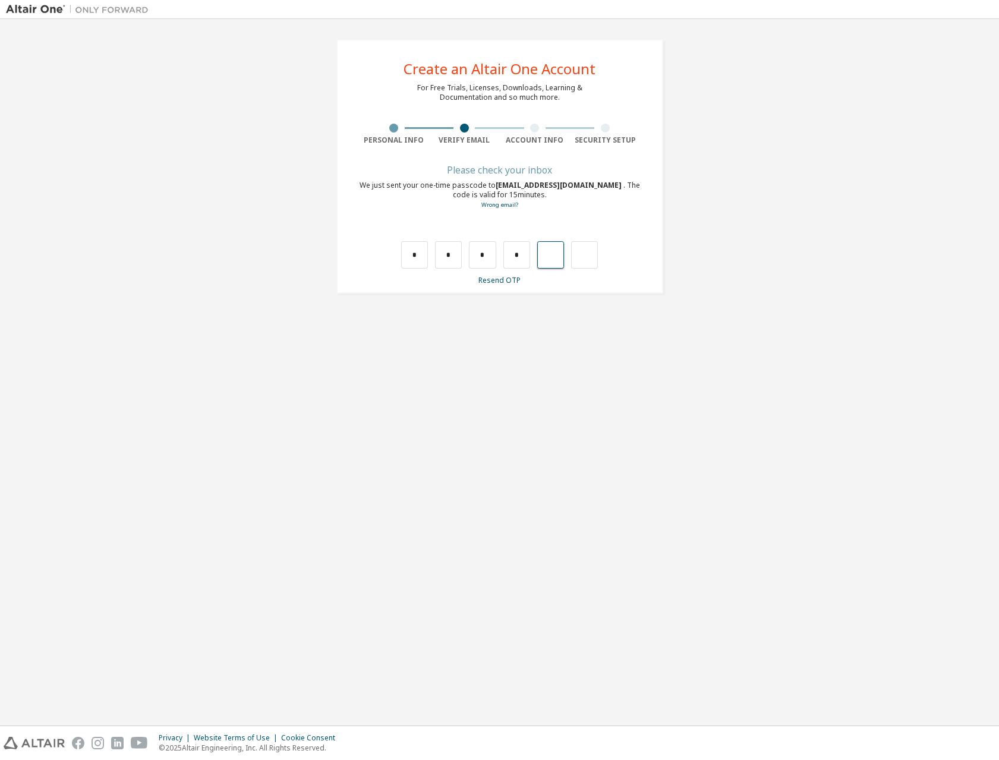 The width and height of the screenshot is (999, 760). Describe the element at coordinates (311, 738) in the screenshot. I see `div: Cookie Consent` at that location.